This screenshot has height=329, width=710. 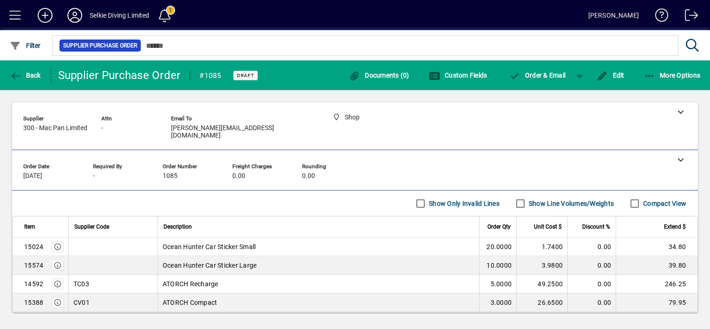 I want to click on span: Order Qty, so click(x=499, y=227).